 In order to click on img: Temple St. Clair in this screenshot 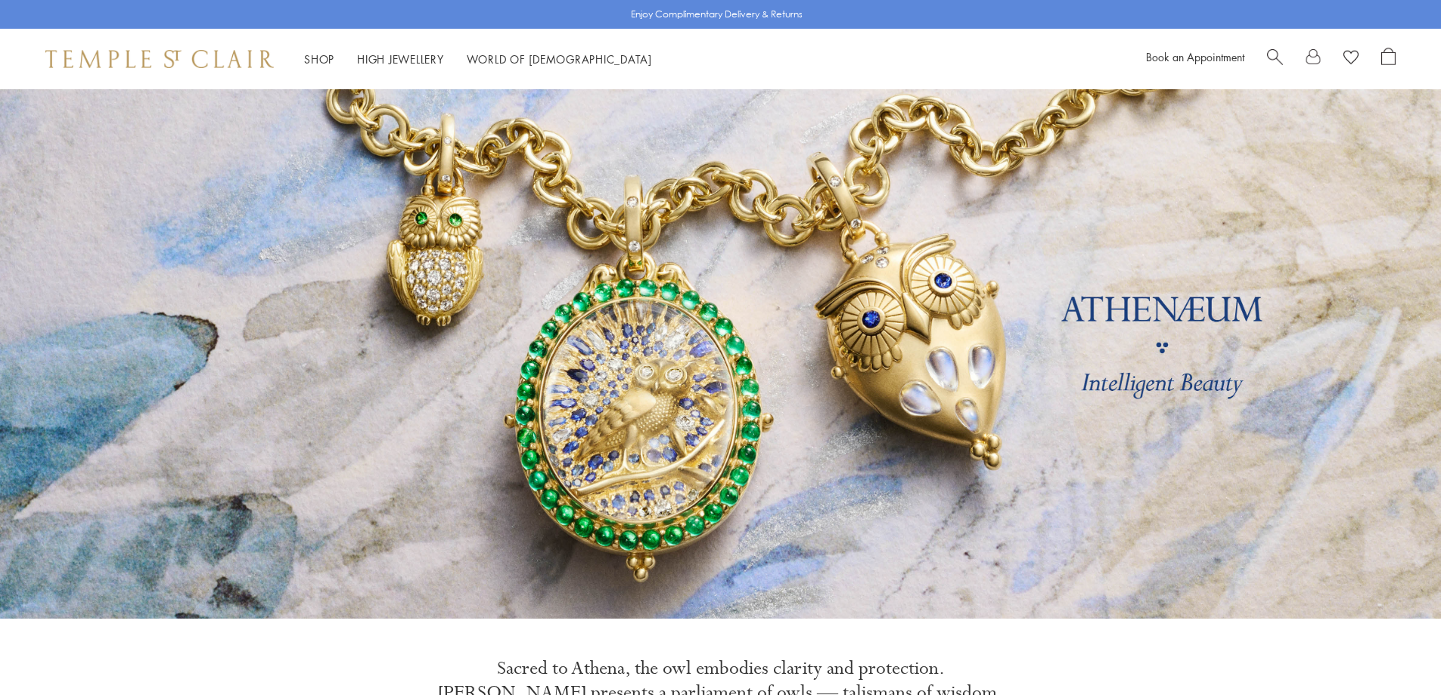, I will do `click(160, 59)`.